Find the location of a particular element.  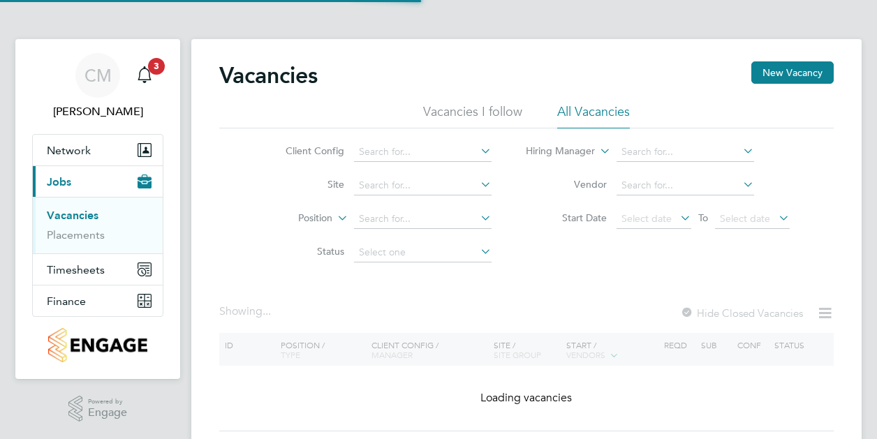

button: Timesheets is located at coordinates (98, 270).